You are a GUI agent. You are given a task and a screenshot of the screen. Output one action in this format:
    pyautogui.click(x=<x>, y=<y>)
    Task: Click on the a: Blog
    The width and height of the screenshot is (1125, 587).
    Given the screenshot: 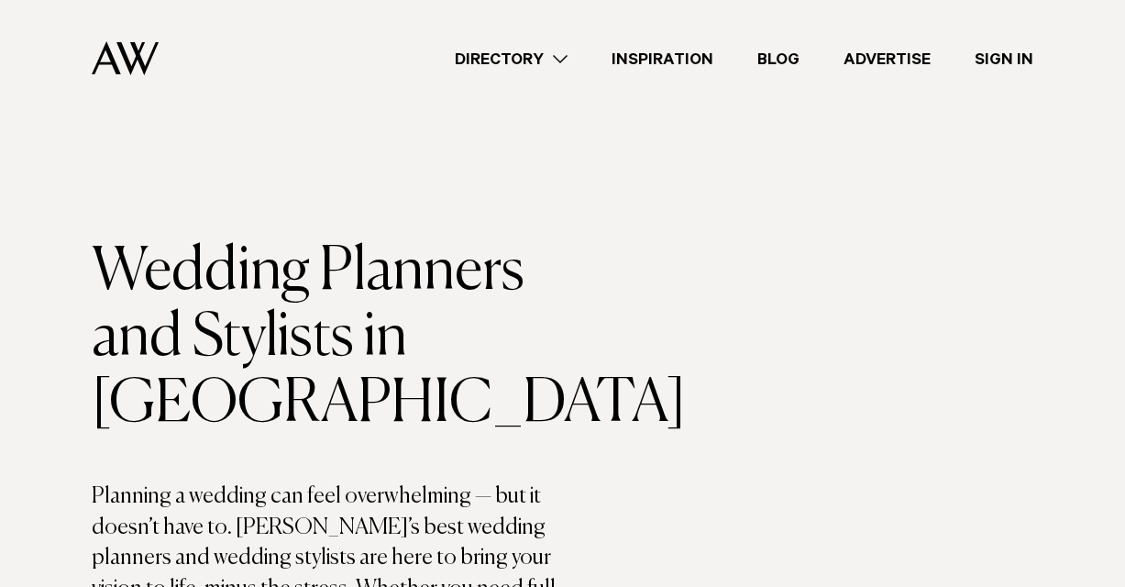 What is the action you would take?
    pyautogui.click(x=779, y=59)
    